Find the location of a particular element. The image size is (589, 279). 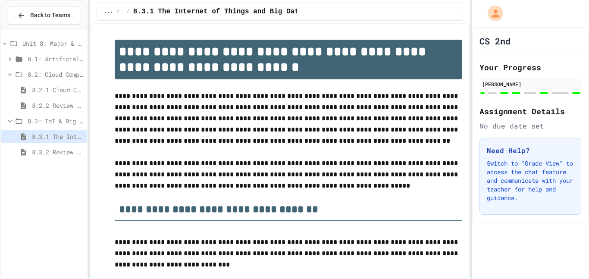

span: 8.2: Cloud Computing is located at coordinates (56, 74).